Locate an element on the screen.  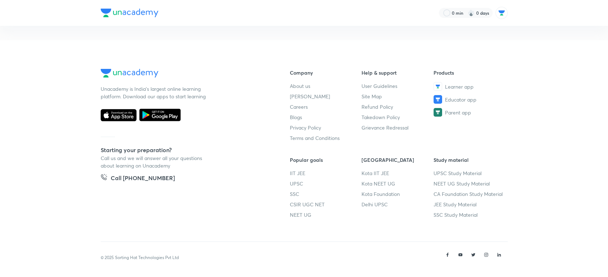
p: © 2025 Sorting Hat Technologies Pvt Ltd is located at coordinates (140, 257).